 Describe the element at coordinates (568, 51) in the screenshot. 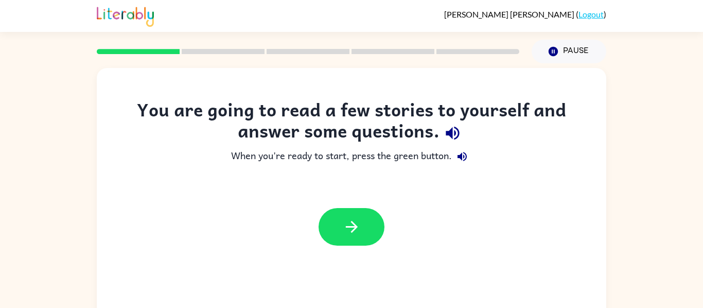

I see `button: Pause` at that location.